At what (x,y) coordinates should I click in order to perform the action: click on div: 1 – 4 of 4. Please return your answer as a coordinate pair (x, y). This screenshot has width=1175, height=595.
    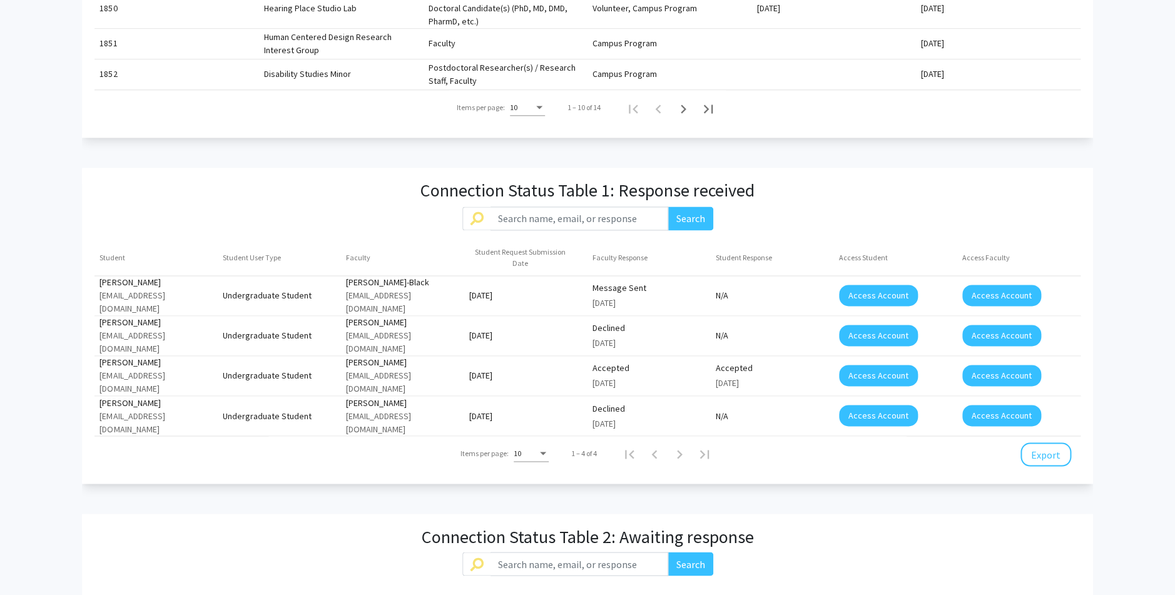
    Looking at the image, I should click on (584, 454).